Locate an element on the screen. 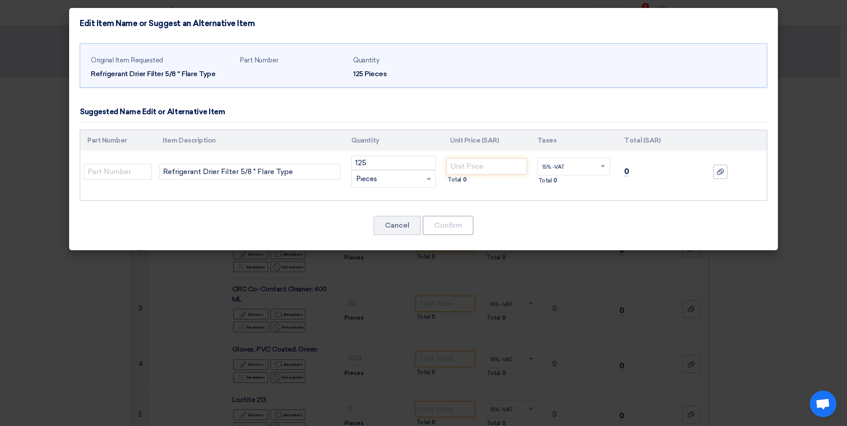 The height and width of the screenshot is (426, 847). div: Original Item Requested is located at coordinates (162, 60).